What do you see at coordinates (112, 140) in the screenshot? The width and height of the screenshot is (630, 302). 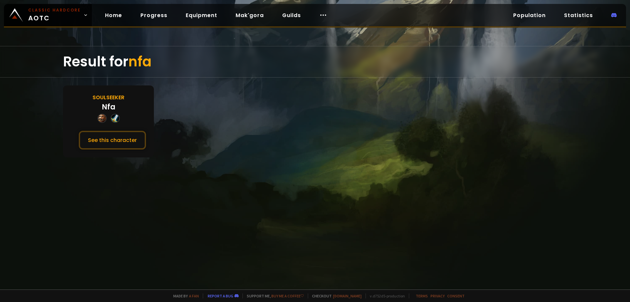 I see `button: See this character` at bounding box center [112, 140].